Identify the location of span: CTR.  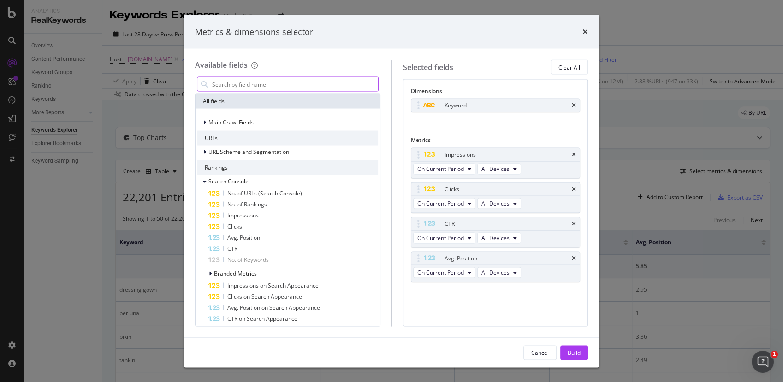
(232, 249).